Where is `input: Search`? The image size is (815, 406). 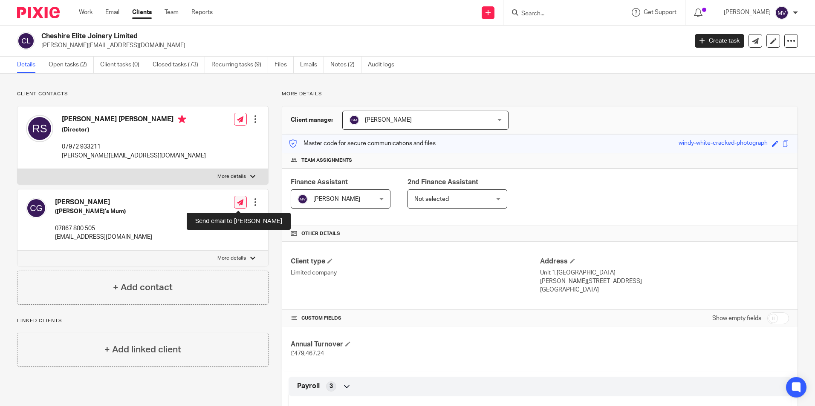
input: Search is located at coordinates (559, 14).